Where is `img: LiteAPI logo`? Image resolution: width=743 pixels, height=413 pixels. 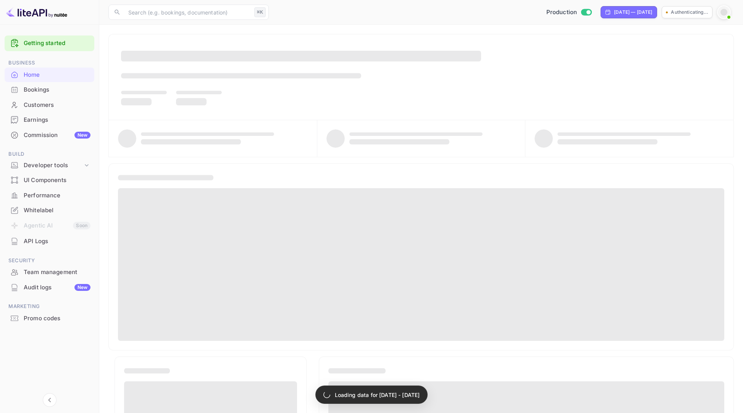 img: LiteAPI logo is located at coordinates (37, 12).